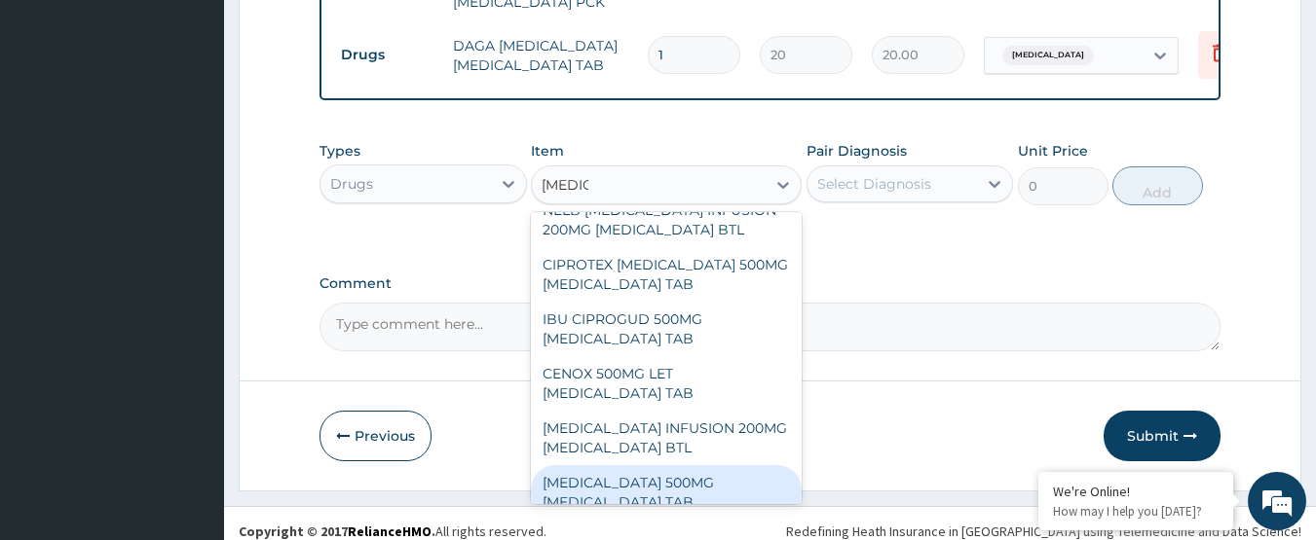 The image size is (1316, 540). Describe the element at coordinates (1135, 492) in the screenshot. I see `div: We're Online!` at that location.